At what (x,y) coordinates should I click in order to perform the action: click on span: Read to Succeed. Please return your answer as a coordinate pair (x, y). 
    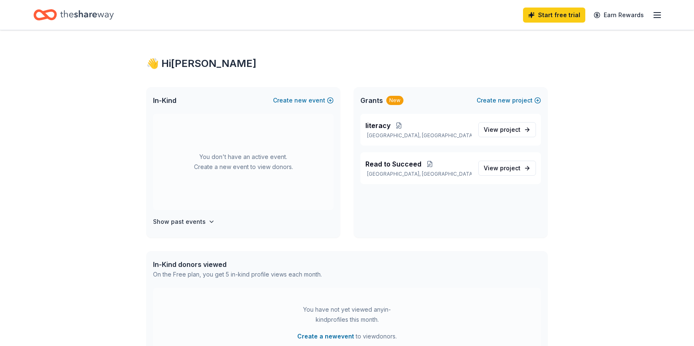
    Looking at the image, I should click on (394, 164).